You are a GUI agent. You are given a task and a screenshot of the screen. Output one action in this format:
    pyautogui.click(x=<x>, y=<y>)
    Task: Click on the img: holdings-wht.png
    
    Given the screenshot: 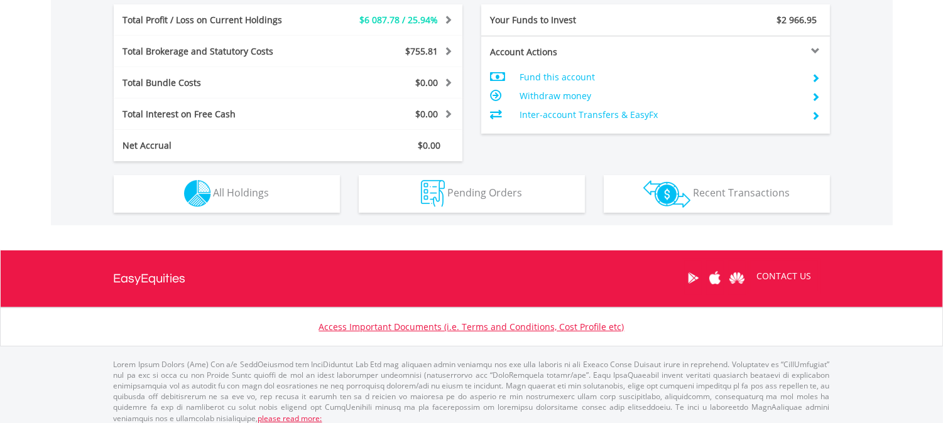 What is the action you would take?
    pyautogui.click(x=197, y=193)
    